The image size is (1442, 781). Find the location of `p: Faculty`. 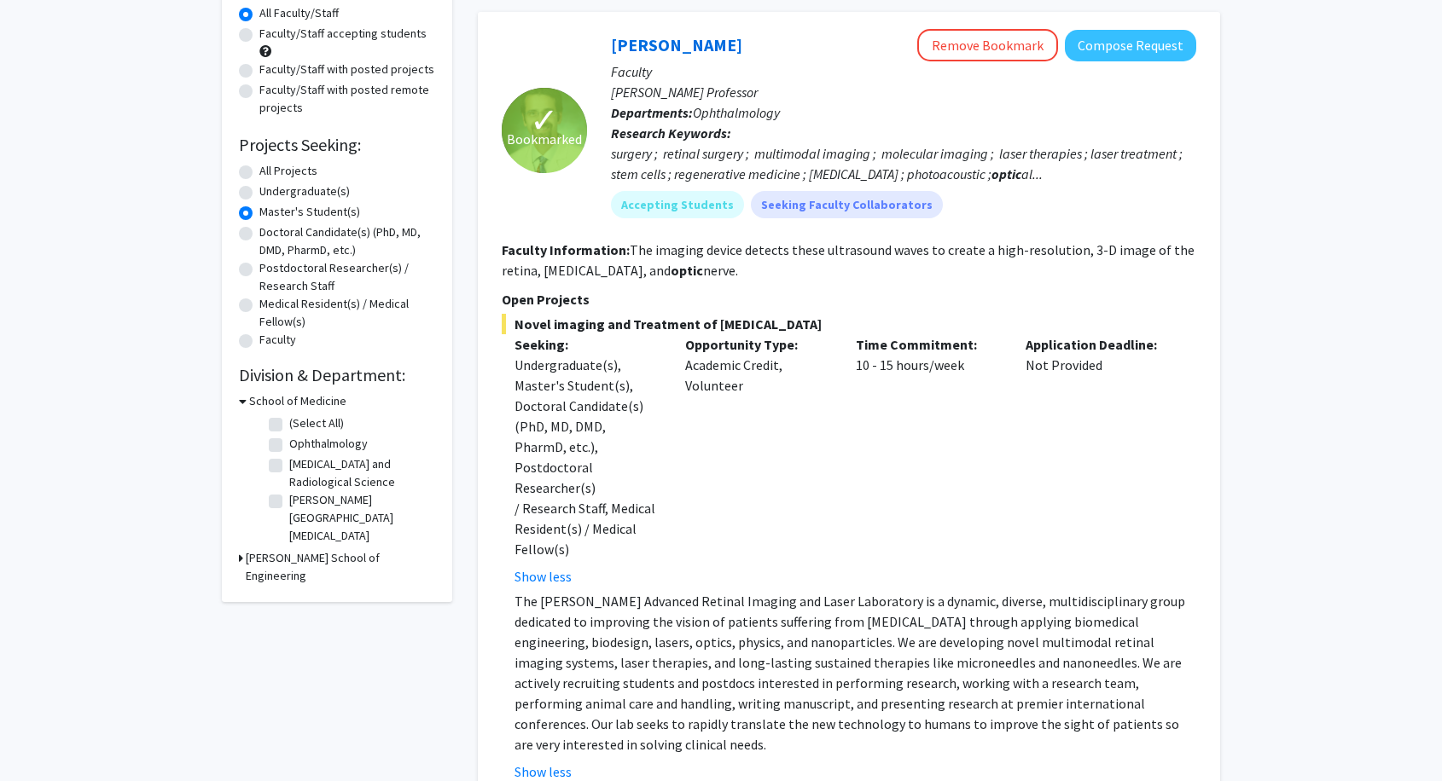

p: Faculty is located at coordinates (903, 72).